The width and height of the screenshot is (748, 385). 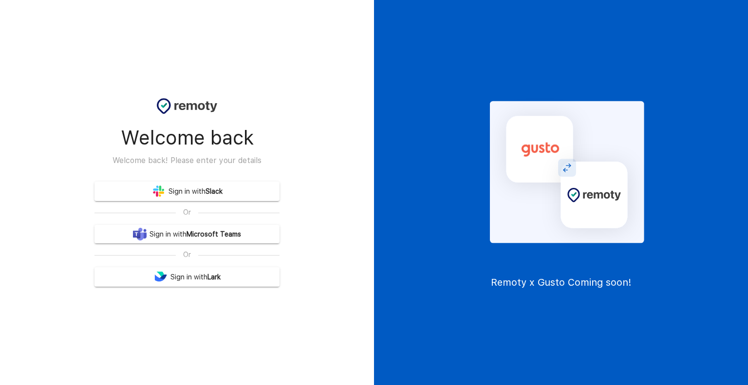 What do you see at coordinates (187, 138) in the screenshot?
I see `div: Welcome back` at bounding box center [187, 138].